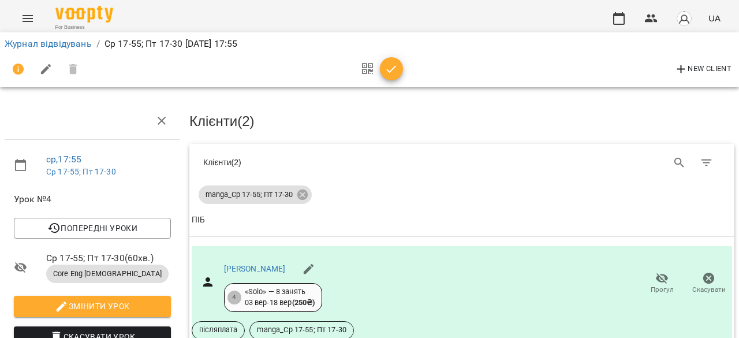  Describe the element at coordinates (92, 306) in the screenshot. I see `button: Змінити урок` at that location.